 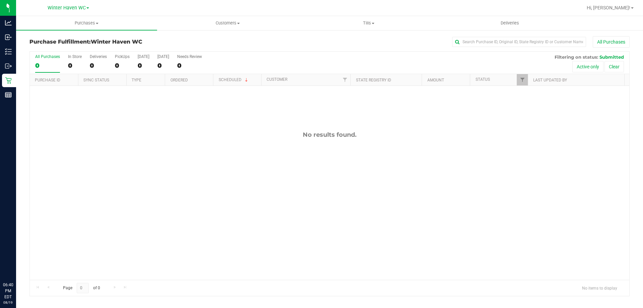 What do you see at coordinates (86, 23) in the screenshot?
I see `span: Purchases` at bounding box center [86, 23].